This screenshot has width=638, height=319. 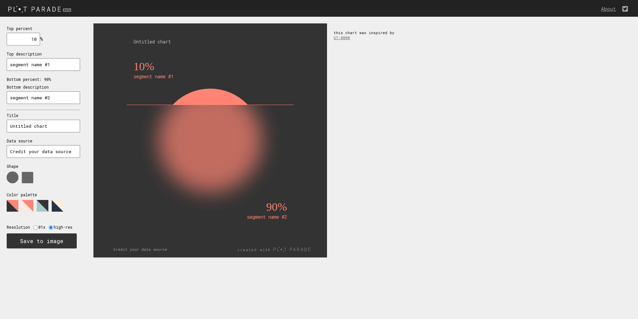 I want to click on a: About, so click(x=610, y=9).